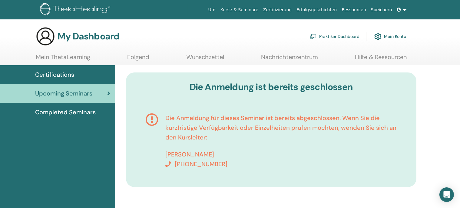  Describe the element at coordinates (289, 59) in the screenshot. I see `a: Nachrichtenzentrum` at that location.